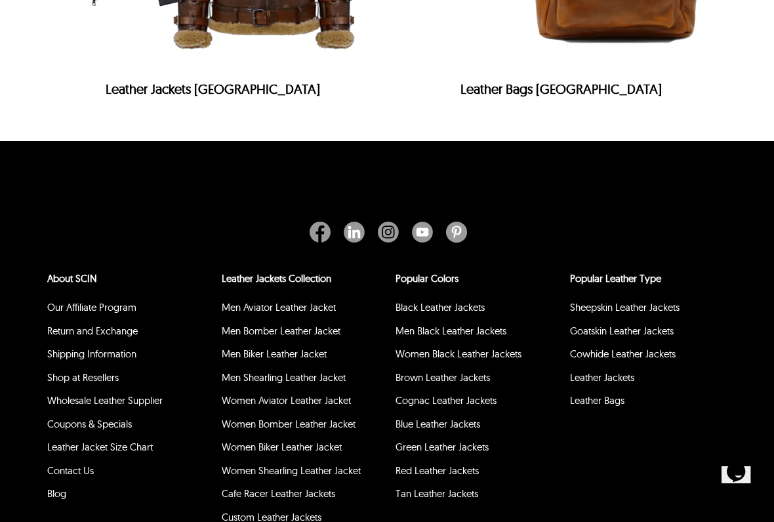 The image size is (774, 522). I want to click on a: Coupons & Specials, so click(89, 424).